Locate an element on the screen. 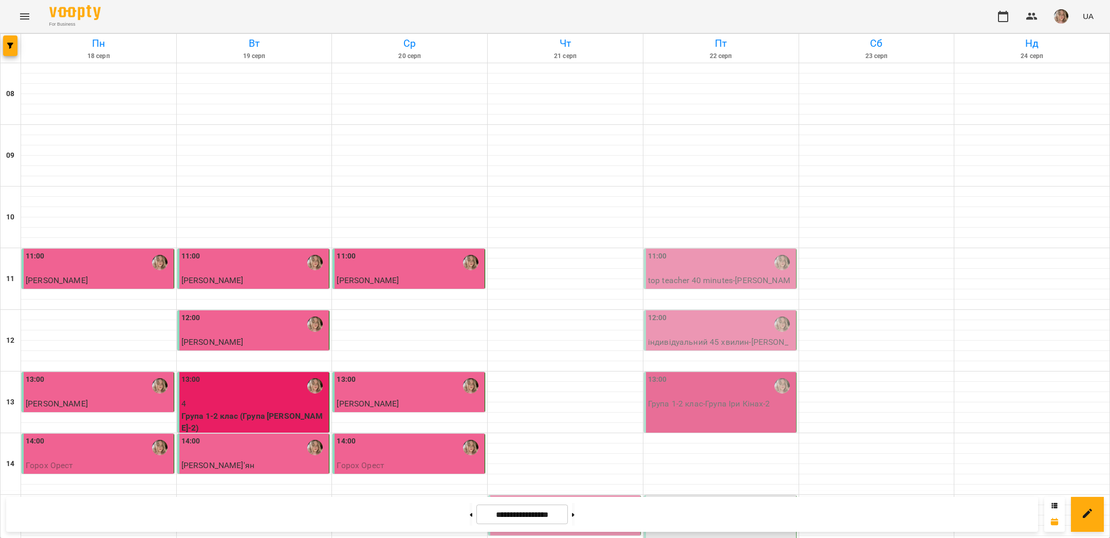 Image resolution: width=1110 pixels, height=538 pixels. h6: 21 серп is located at coordinates (565, 56).